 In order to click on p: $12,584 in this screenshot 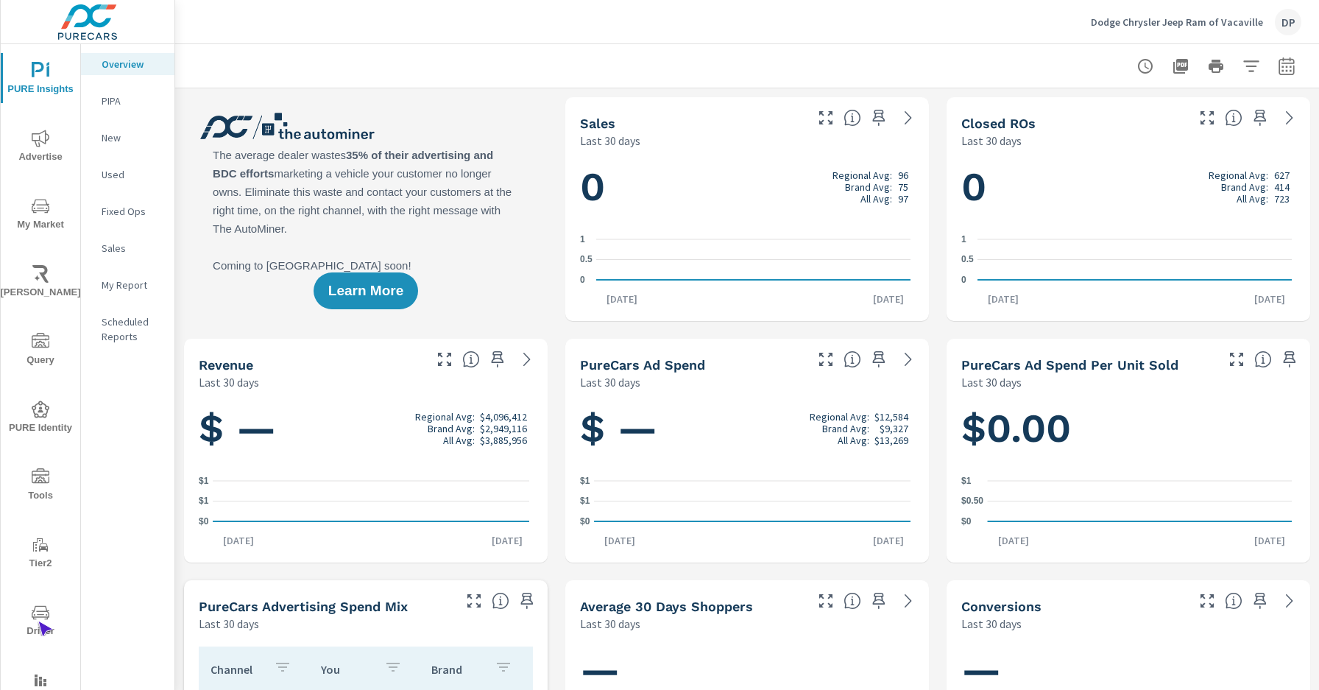, I will do `click(891, 417)`.